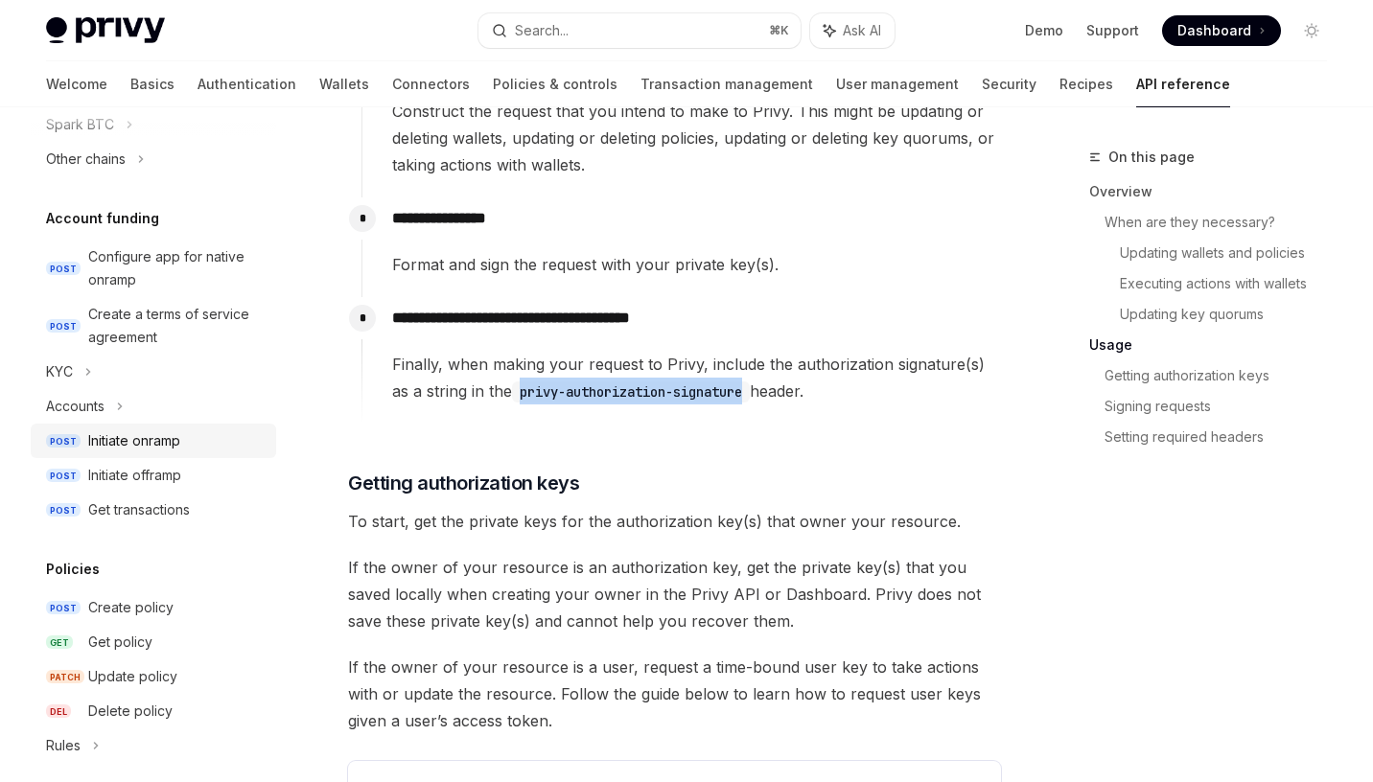  Describe the element at coordinates (463, 483) in the screenshot. I see `span: Getting authorization keys` at that location.